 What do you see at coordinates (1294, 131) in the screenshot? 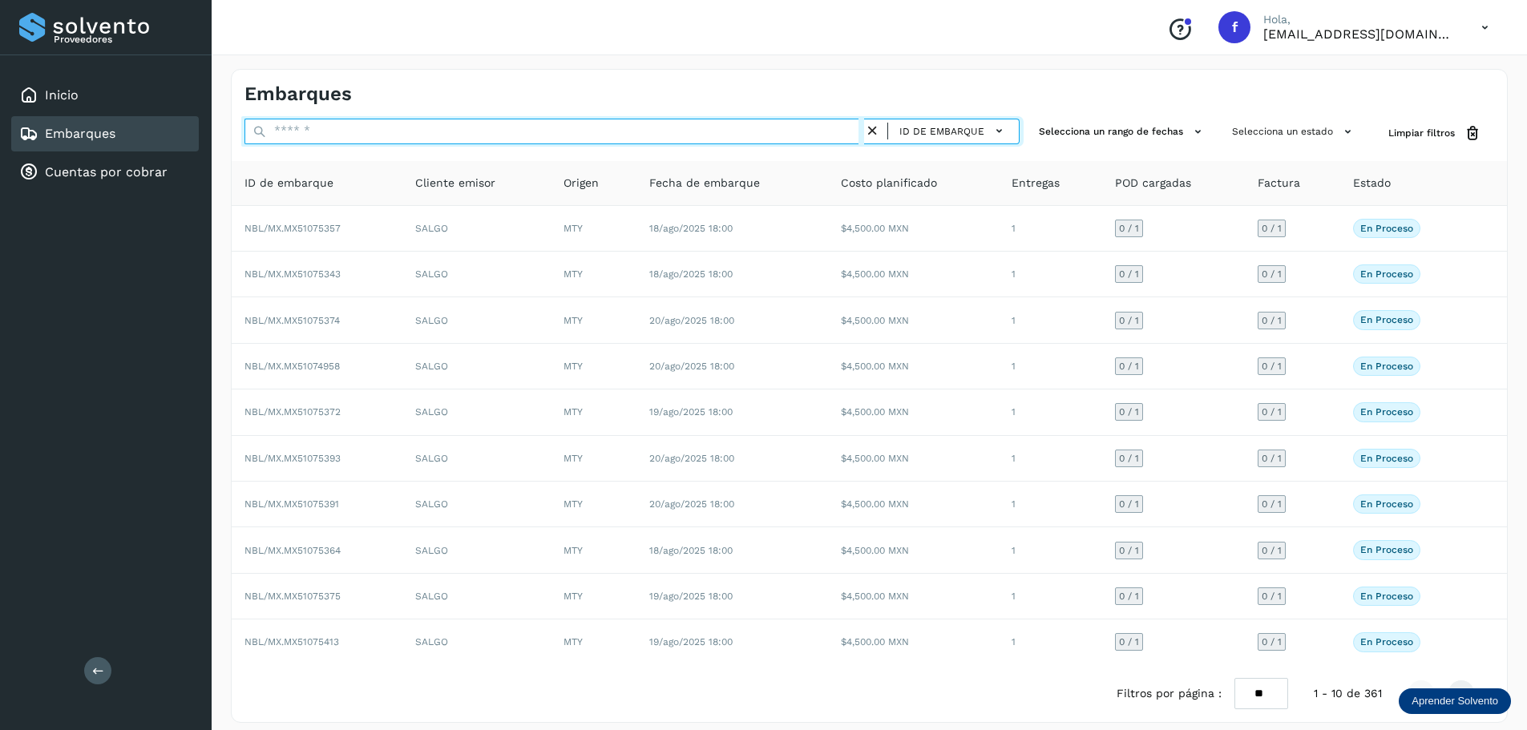
I see `button: Selecciona un estado` at bounding box center [1294, 131].